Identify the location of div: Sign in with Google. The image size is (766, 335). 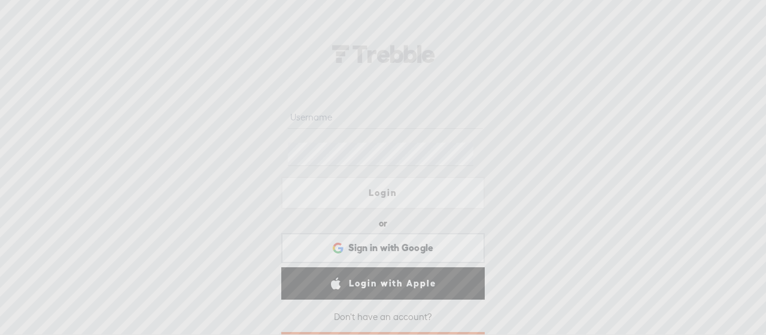
(383, 248).